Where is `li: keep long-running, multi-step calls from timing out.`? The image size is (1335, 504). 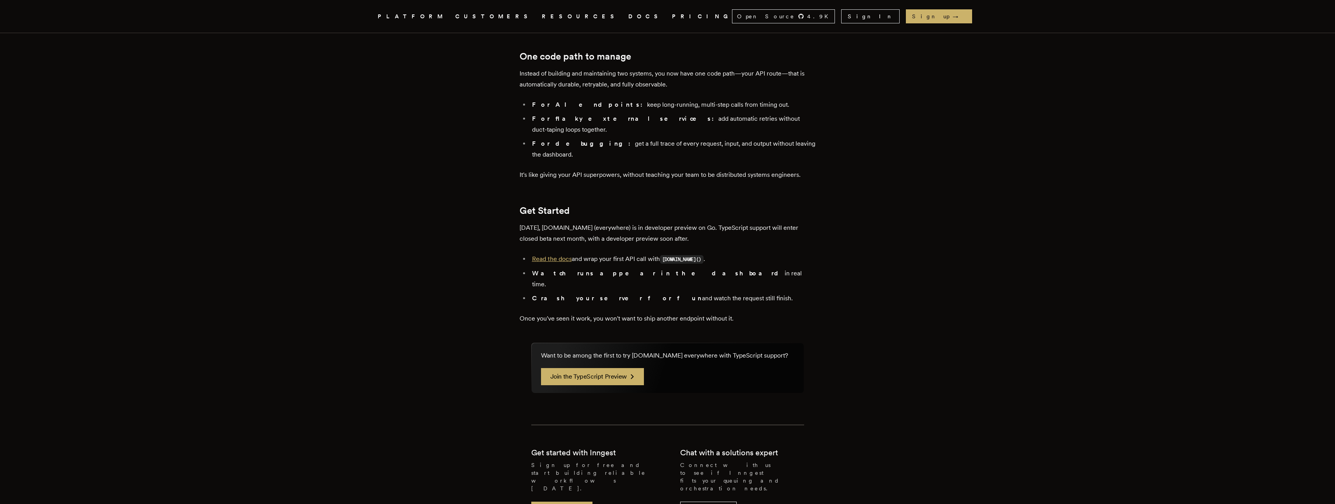
li: keep long-running, multi-step calls from timing out. is located at coordinates (673, 105).